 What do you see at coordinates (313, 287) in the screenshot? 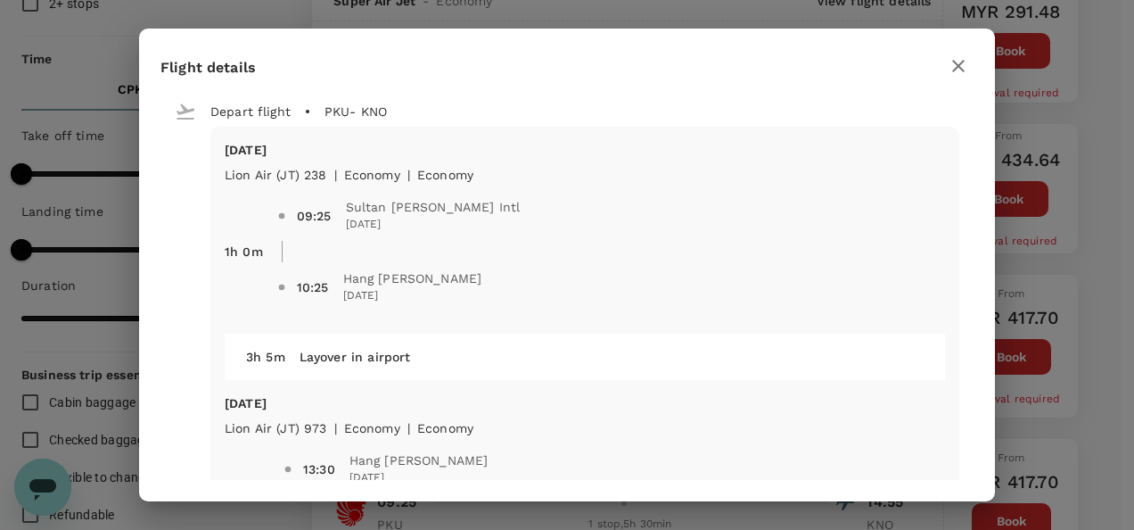
I see `div: 10:25` at bounding box center [313, 287].